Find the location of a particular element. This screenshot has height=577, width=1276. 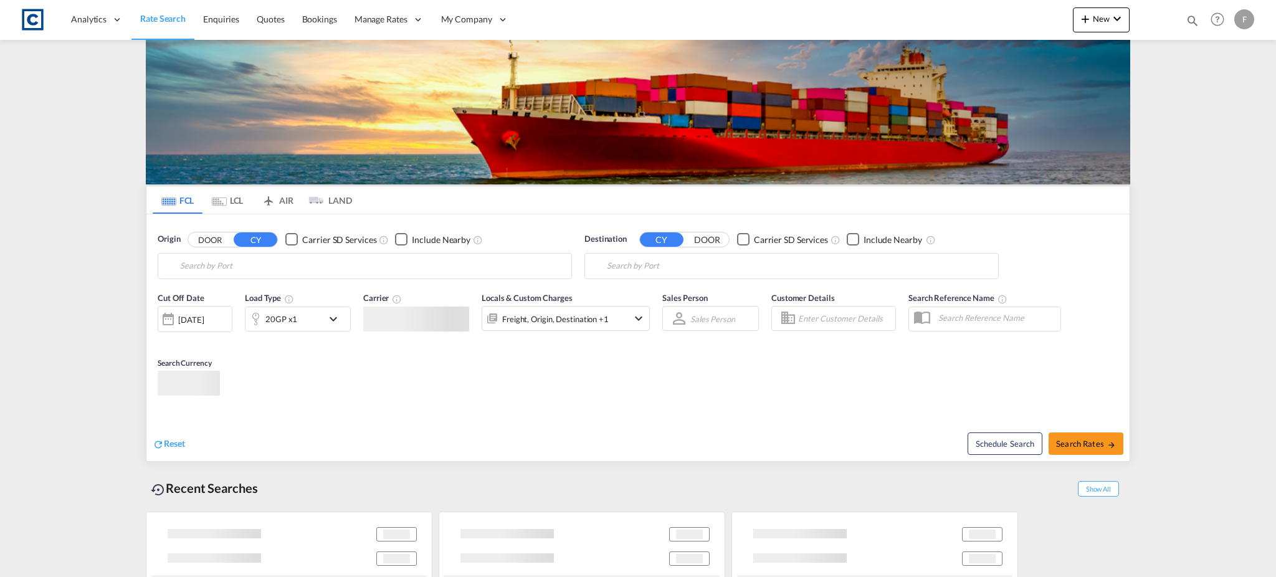

div: Origin DOOR CY Checkbox No InkUnchecked: Search for CY (Container Yard) services for all selected... is located at coordinates (638, 338).